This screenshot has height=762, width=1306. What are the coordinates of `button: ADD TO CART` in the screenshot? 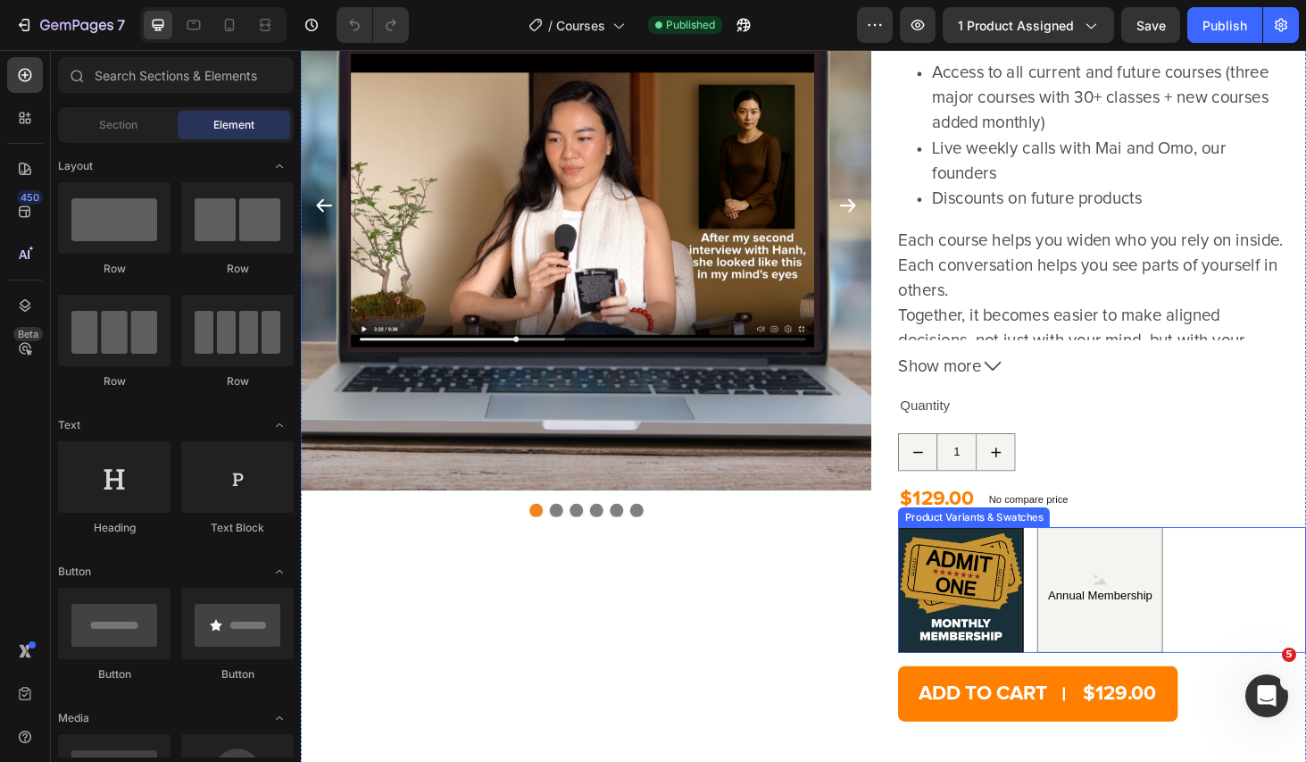 It's located at (786, 686).